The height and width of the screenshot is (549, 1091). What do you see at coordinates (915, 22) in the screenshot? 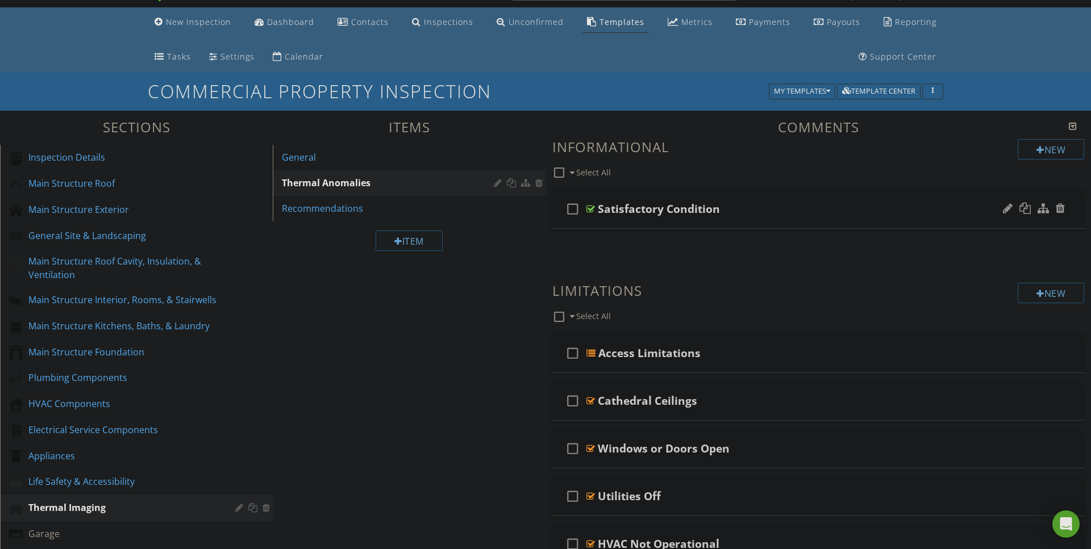
I see `div: Reporting` at bounding box center [915, 22].